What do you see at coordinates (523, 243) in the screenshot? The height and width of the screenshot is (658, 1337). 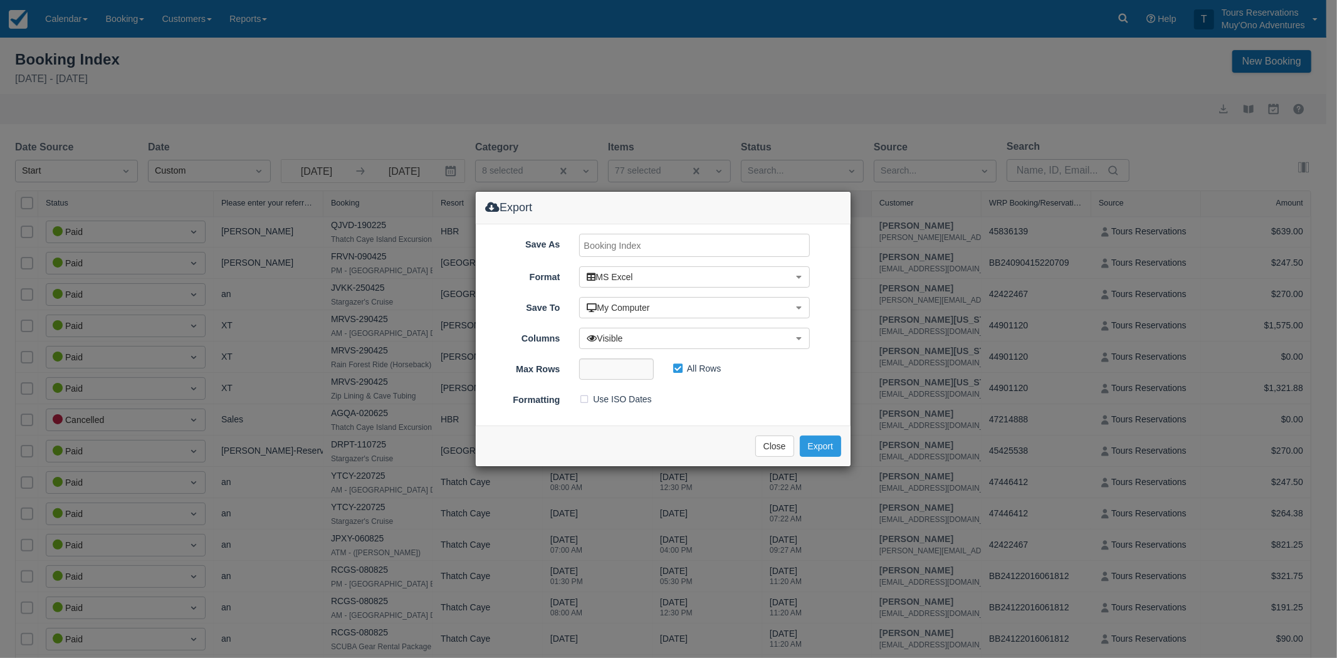 I see `label: Save As` at bounding box center [523, 243].